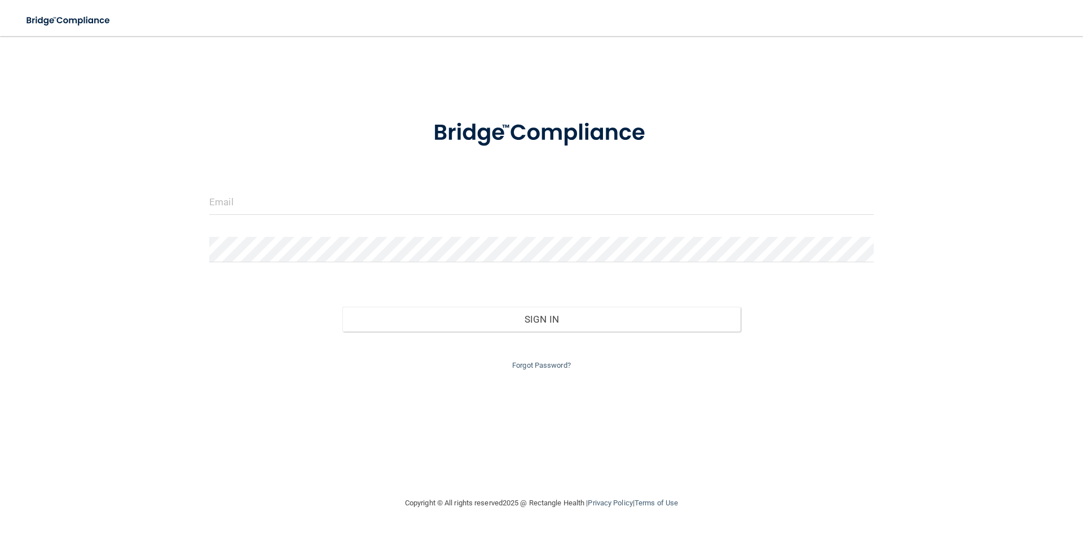 This screenshot has width=1083, height=533. What do you see at coordinates (610, 503) in the screenshot?
I see `a: Privacy Policy` at bounding box center [610, 503].